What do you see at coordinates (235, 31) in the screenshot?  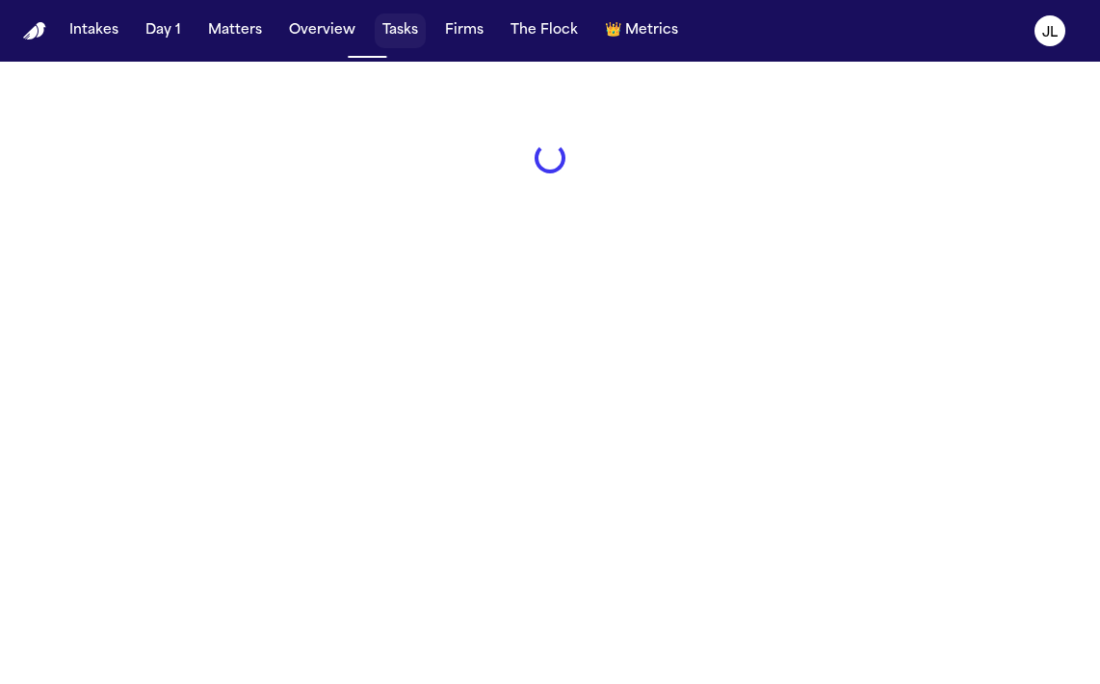 I see `button: Matters` at bounding box center [235, 31].